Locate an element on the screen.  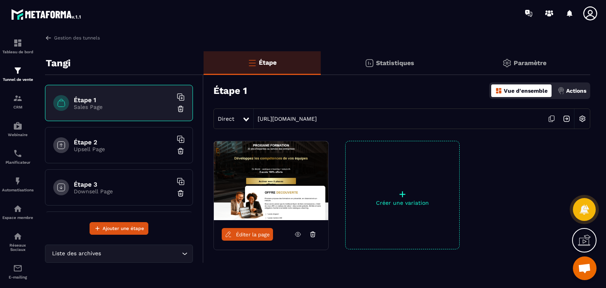
a: emailemailE-mailing is located at coordinates (18, 272).